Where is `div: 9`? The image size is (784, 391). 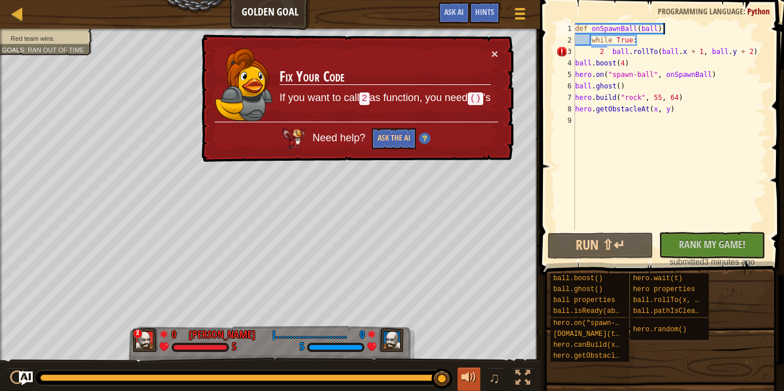
div: 9 is located at coordinates (565, 121).